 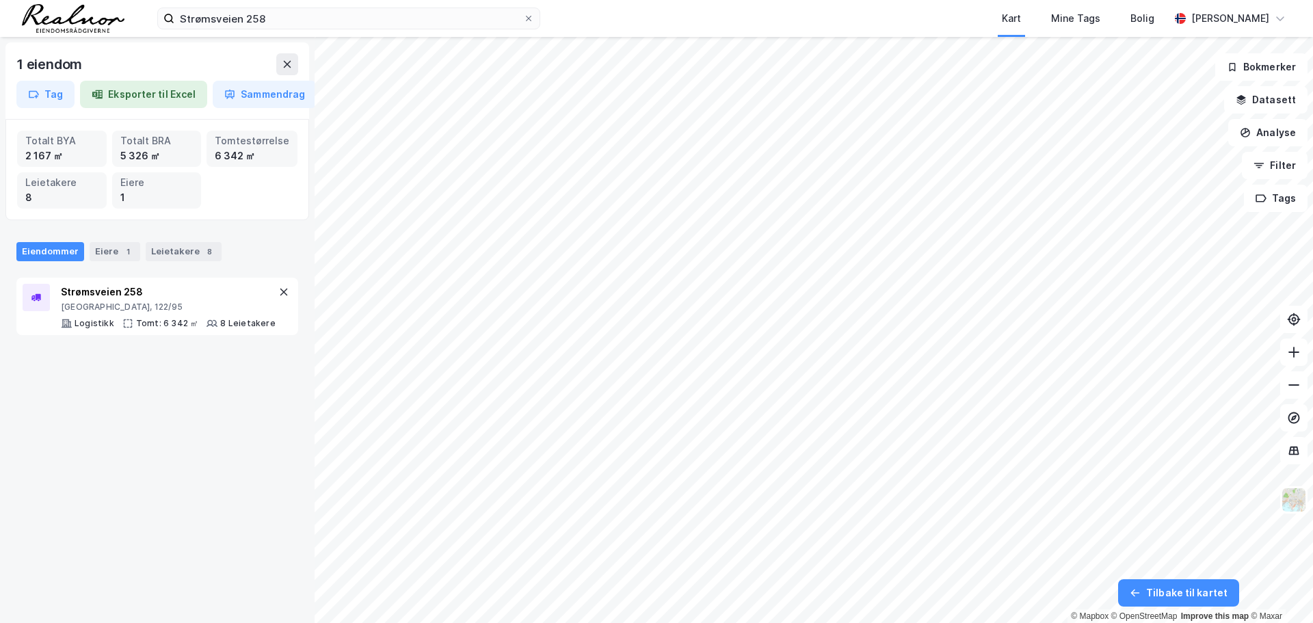 I want to click on div: Strømsveien 258, so click(x=168, y=292).